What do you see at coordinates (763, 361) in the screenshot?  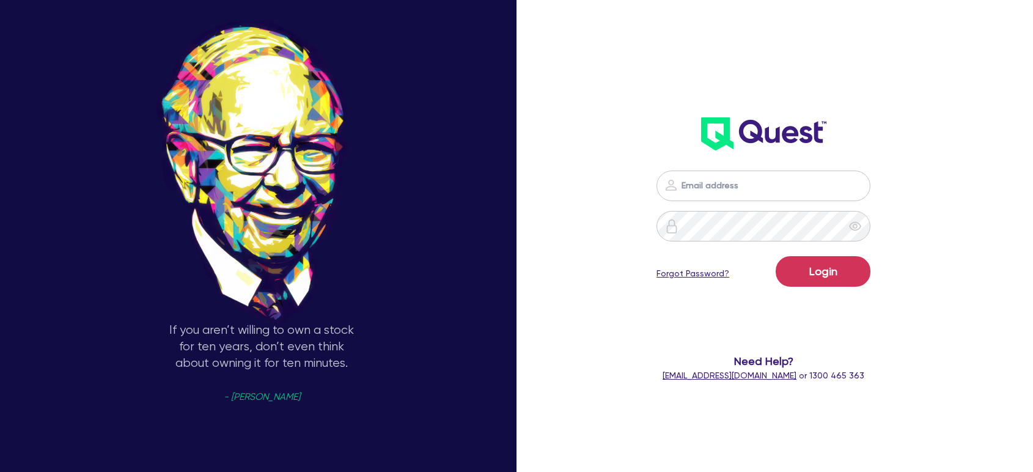 I see `span: Need Help?` at bounding box center [763, 361].